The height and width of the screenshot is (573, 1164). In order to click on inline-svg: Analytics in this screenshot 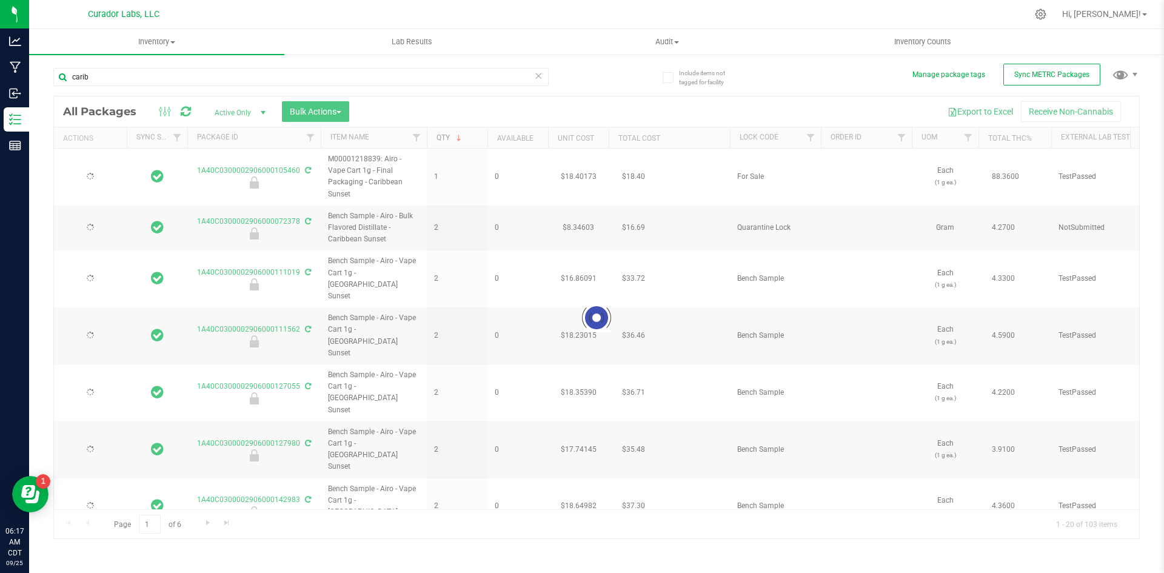, I will do `click(15, 41)`.